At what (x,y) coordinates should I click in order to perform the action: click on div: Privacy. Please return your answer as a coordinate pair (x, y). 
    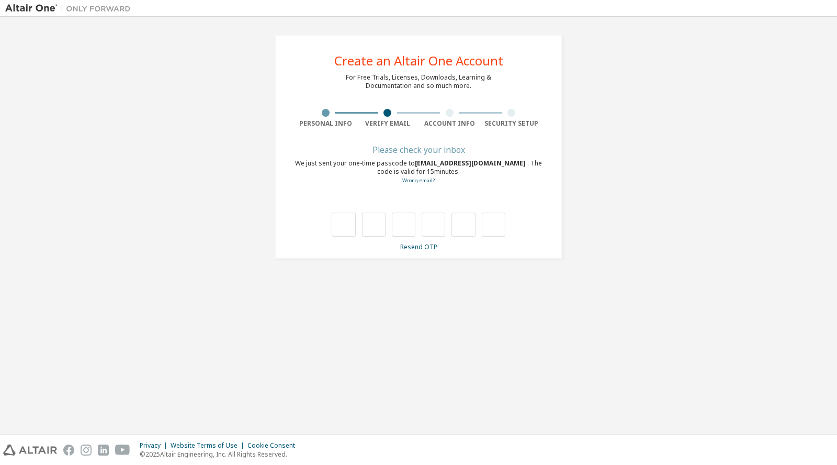
    Looking at the image, I should click on (155, 445).